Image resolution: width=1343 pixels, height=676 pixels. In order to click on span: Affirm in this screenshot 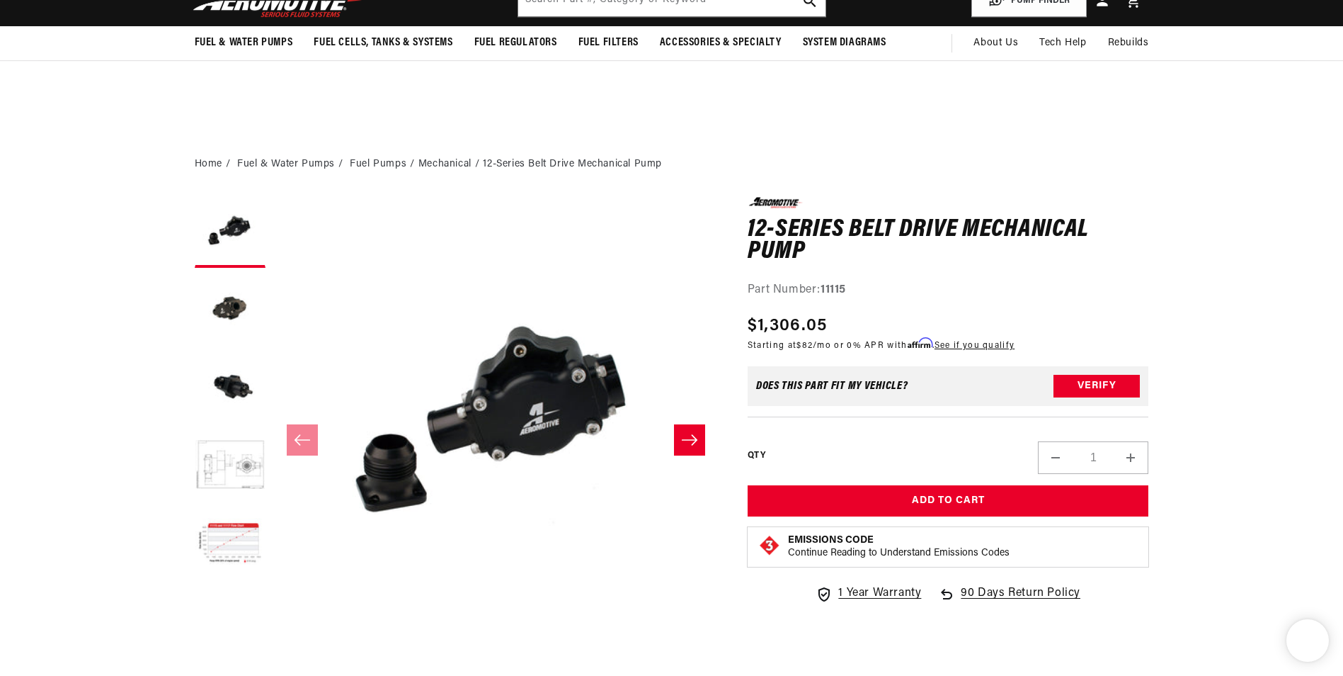, I will do `click(920, 343)`.